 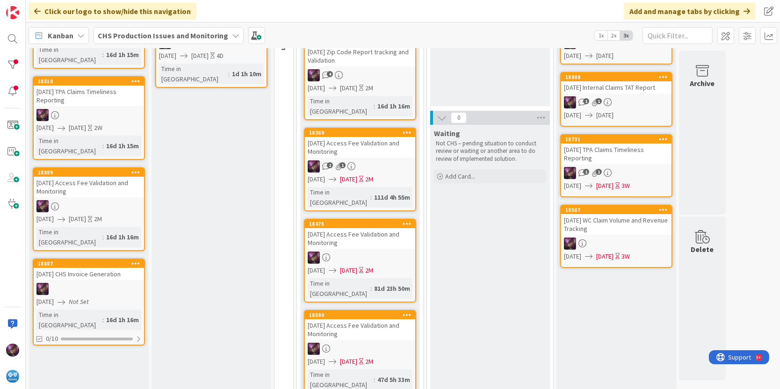 What do you see at coordinates (392, 197) in the screenshot?
I see `div: 111d 4h 55m` at bounding box center [392, 197].